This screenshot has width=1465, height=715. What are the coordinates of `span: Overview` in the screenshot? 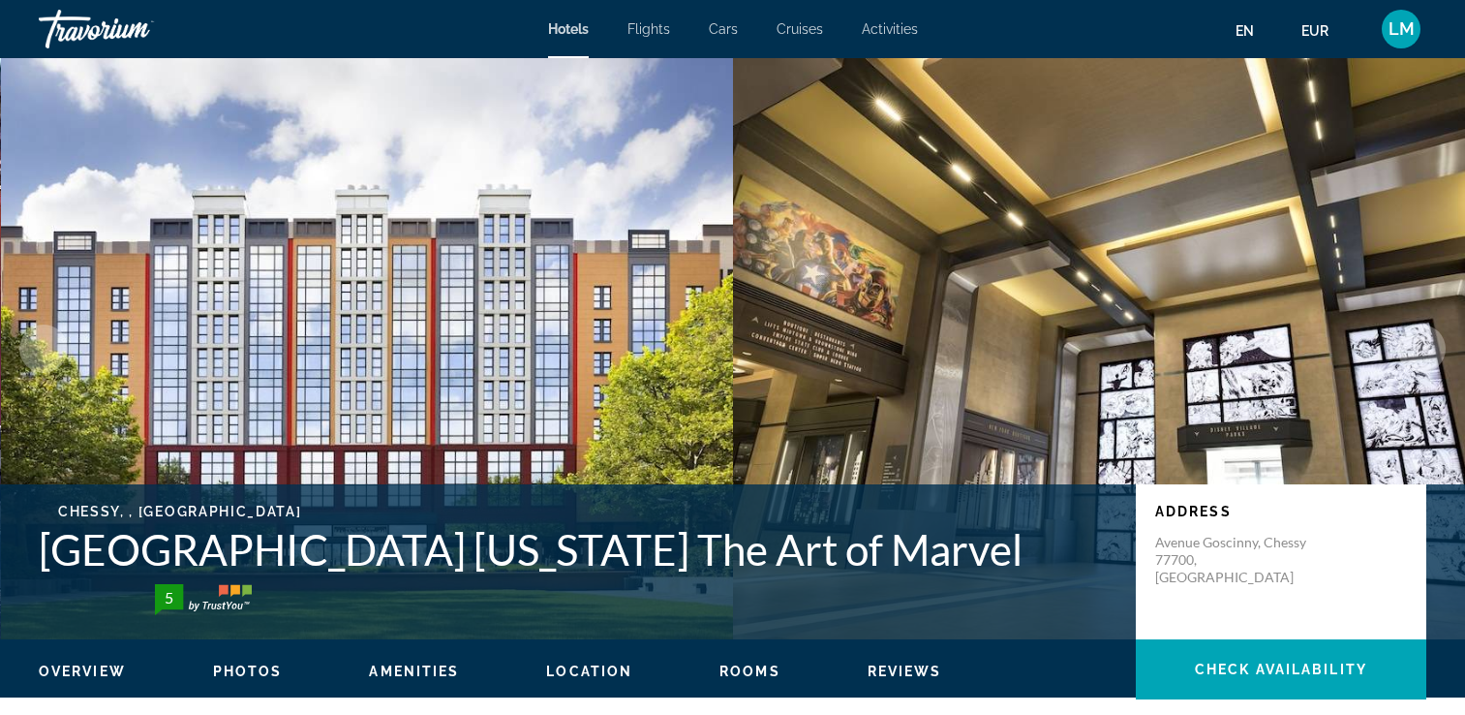 It's located at (82, 671).